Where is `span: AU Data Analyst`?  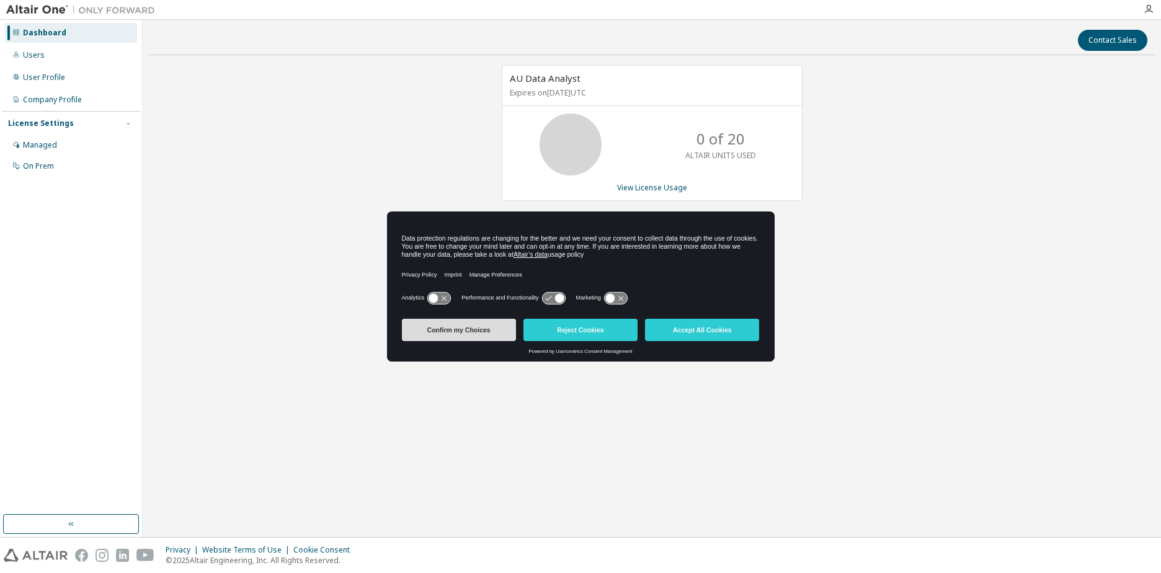 span: AU Data Analyst is located at coordinates (545, 78).